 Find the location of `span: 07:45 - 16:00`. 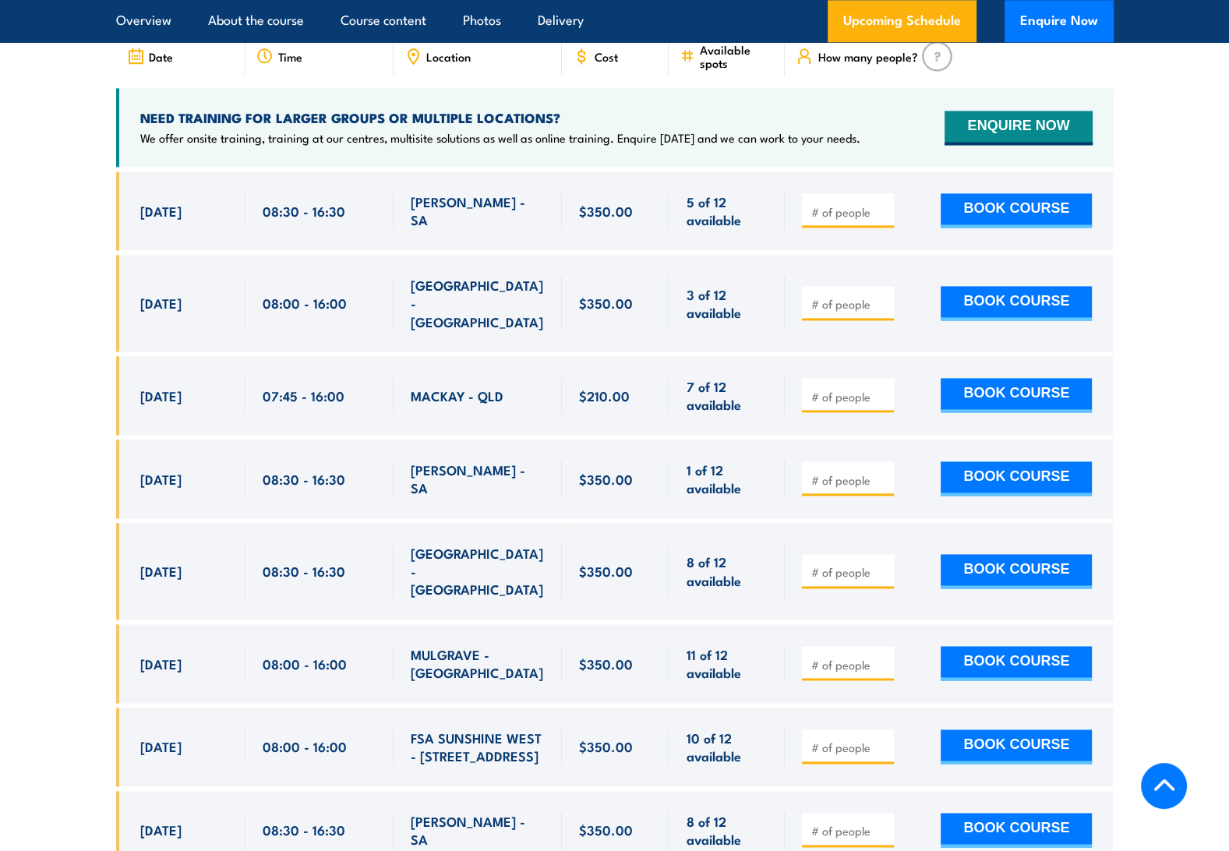

span: 07:45 - 16:00 is located at coordinates (303, 395).